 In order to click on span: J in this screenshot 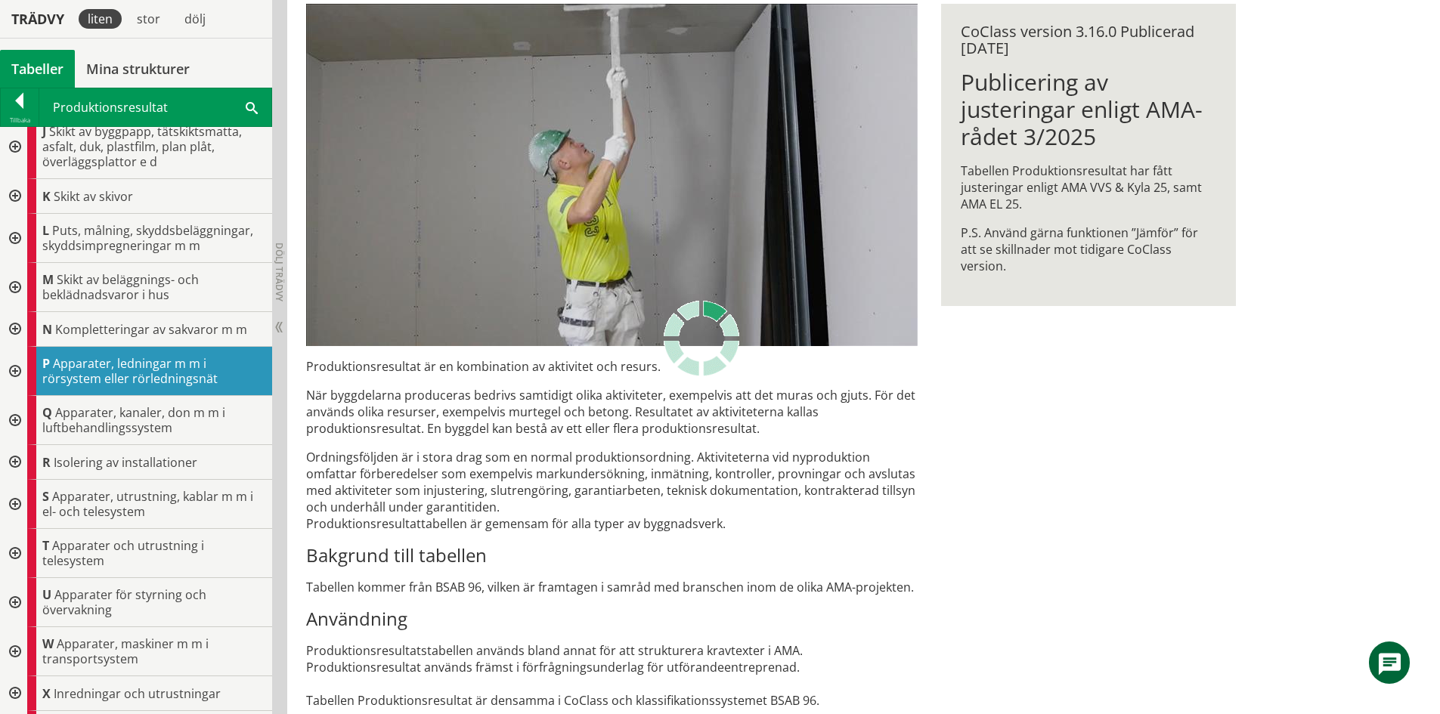, I will do `click(44, 131)`.